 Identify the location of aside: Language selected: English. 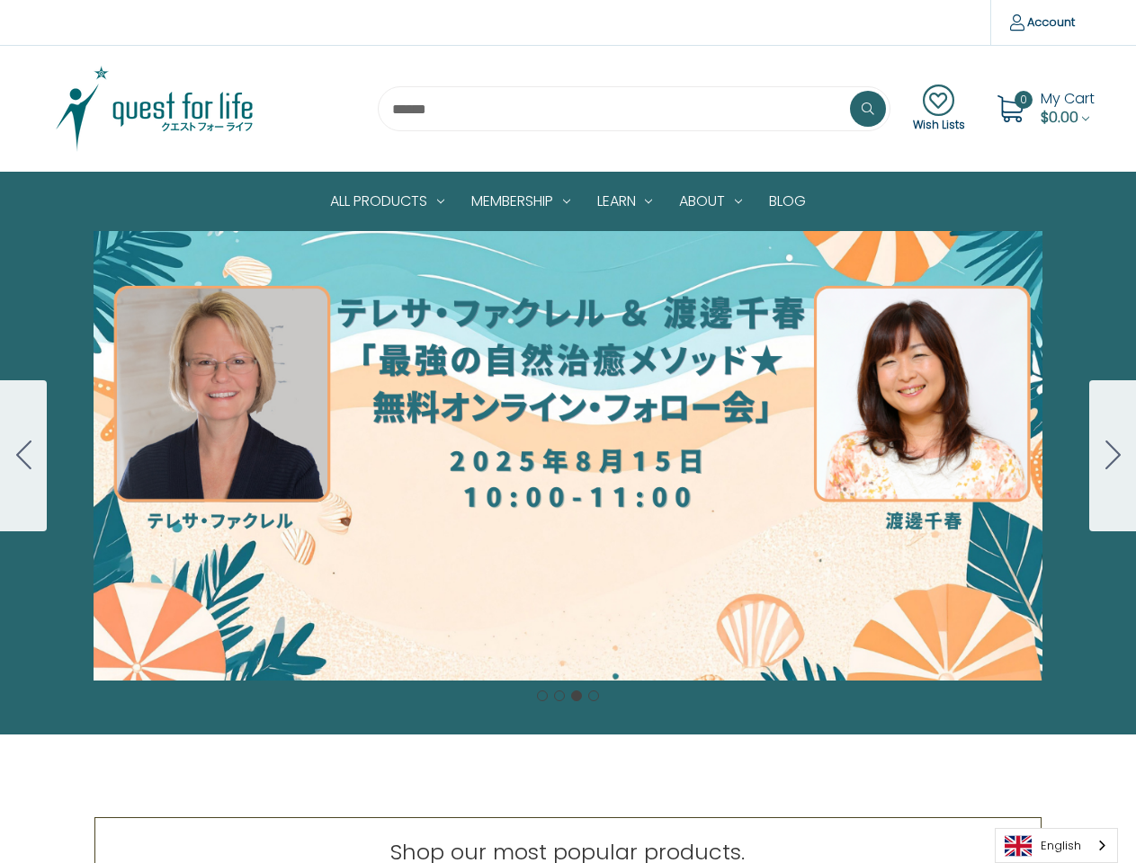
(1056, 845).